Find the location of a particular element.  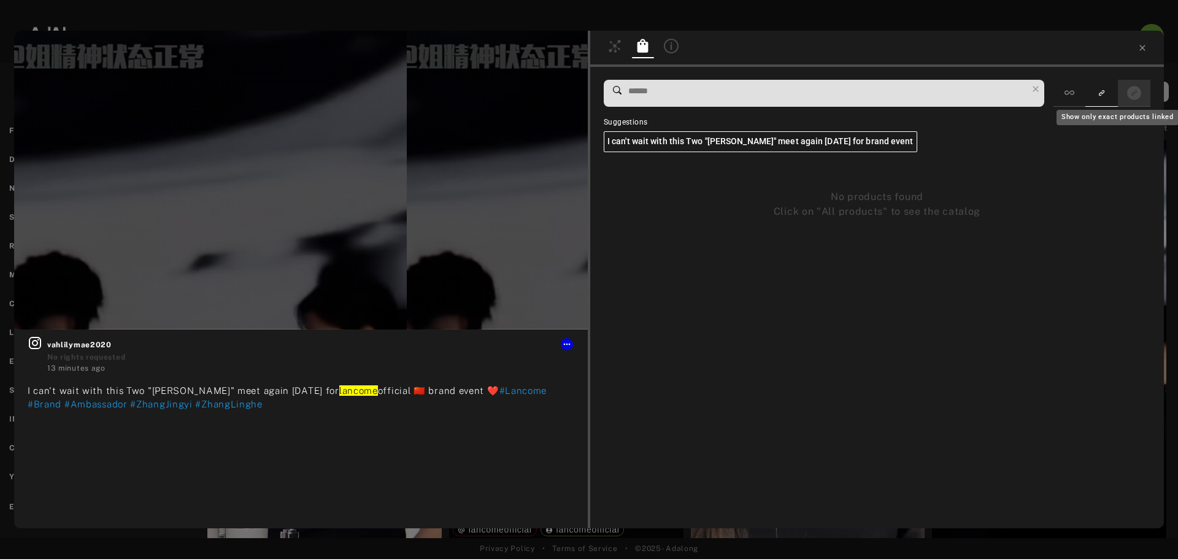

span: Suggestions is located at coordinates (694, 123).